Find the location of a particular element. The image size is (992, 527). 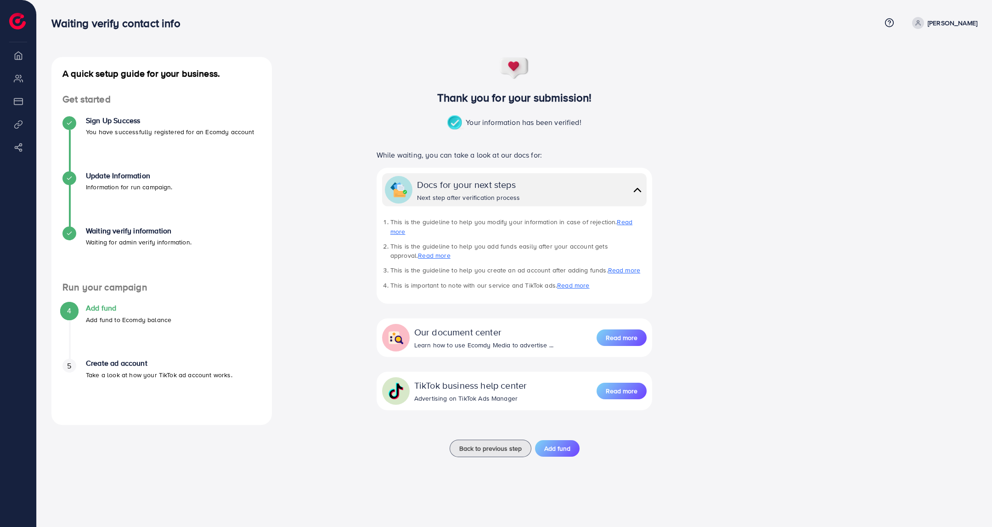

p: Information for run campaign. is located at coordinates (129, 187).